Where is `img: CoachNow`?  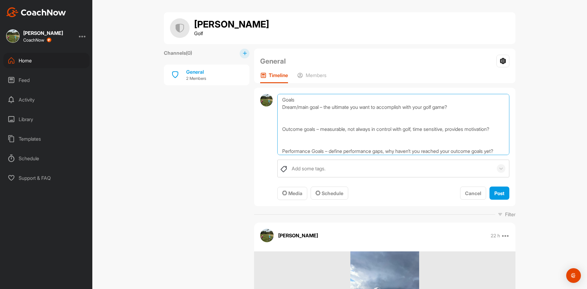
img: CoachNow is located at coordinates (36, 12).